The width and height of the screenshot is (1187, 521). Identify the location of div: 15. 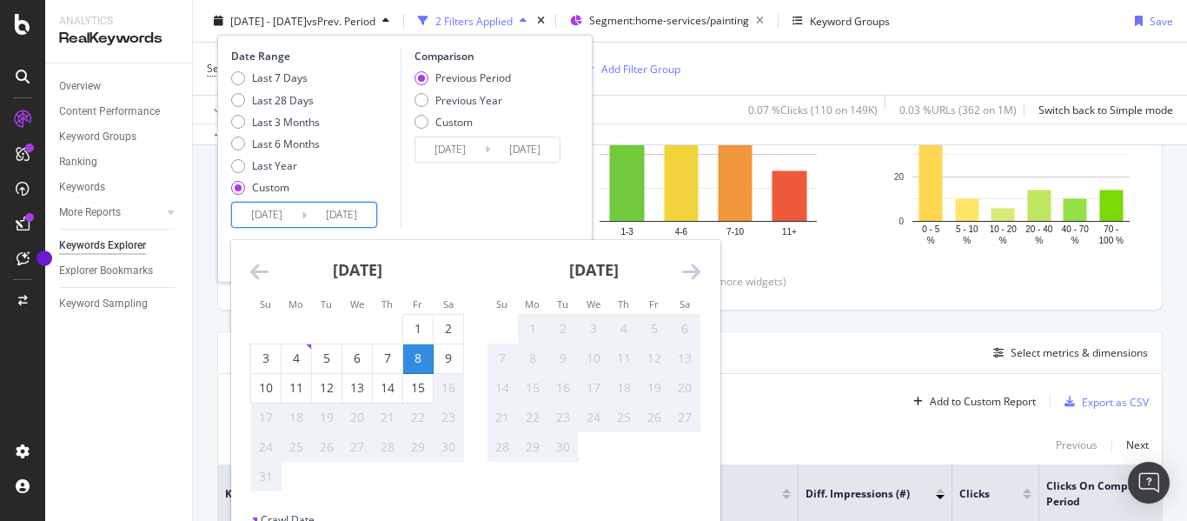
(418, 388).